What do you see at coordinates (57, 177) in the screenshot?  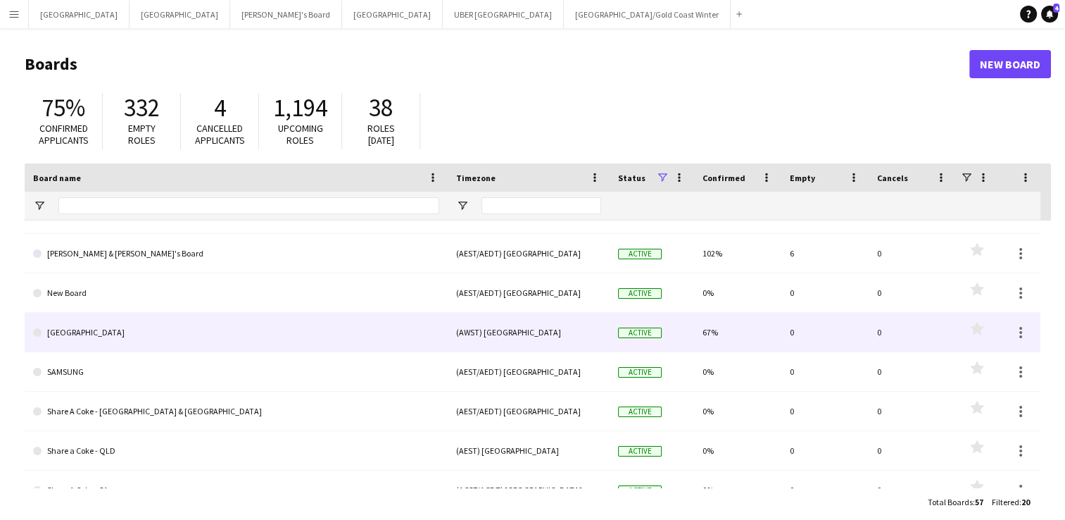 I see `span: Board name` at bounding box center [57, 177].